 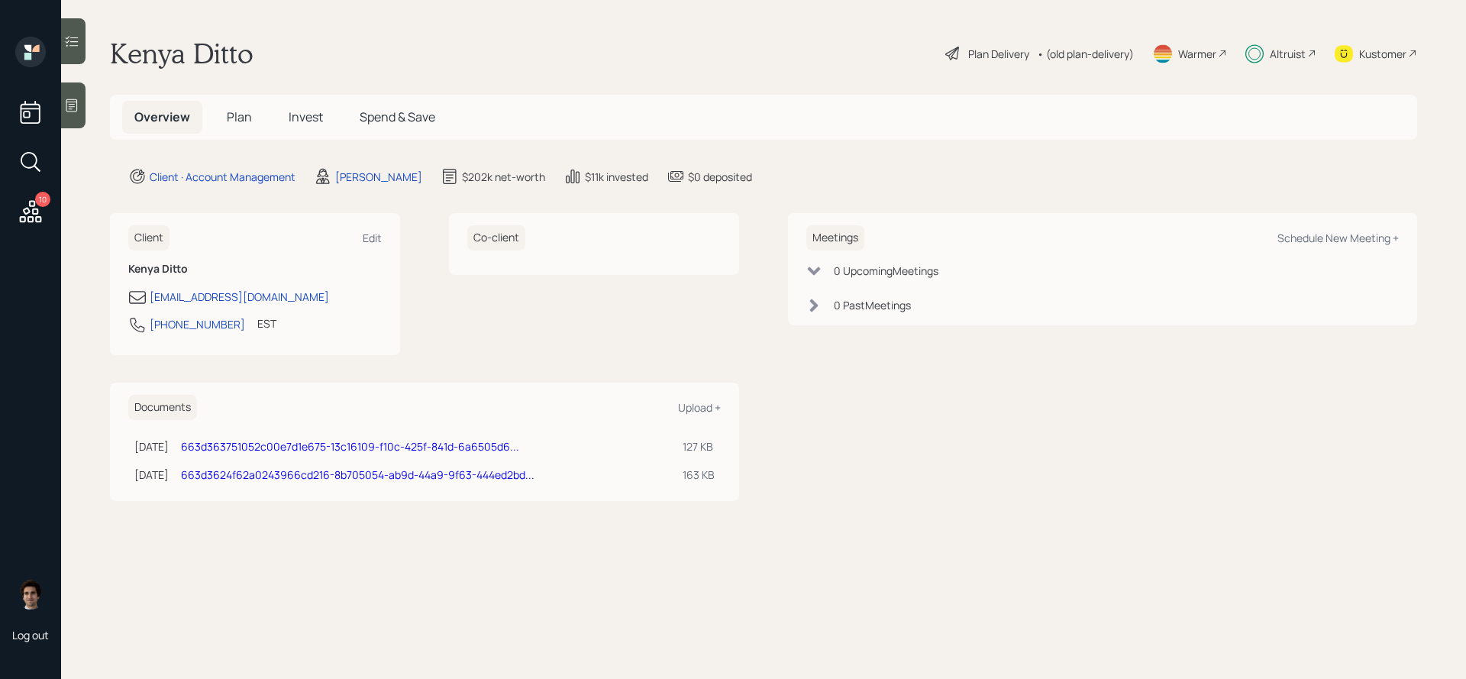 I want to click on a: 663d3624f62a0243966cd216-8b705054-ab9d-44a9-9f63-444ed2bd..., so click(x=357, y=474).